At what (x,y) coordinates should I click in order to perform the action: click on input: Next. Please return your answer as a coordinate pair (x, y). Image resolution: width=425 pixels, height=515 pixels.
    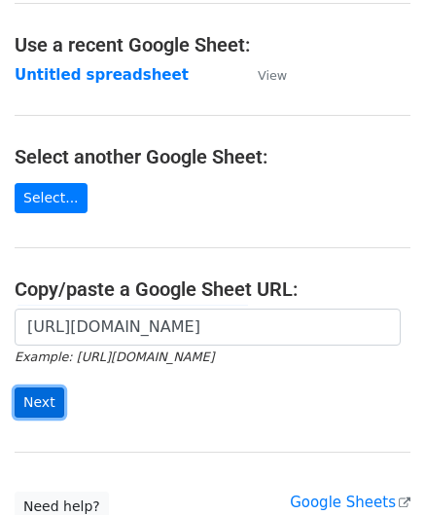
    Looking at the image, I should click on (39, 402).